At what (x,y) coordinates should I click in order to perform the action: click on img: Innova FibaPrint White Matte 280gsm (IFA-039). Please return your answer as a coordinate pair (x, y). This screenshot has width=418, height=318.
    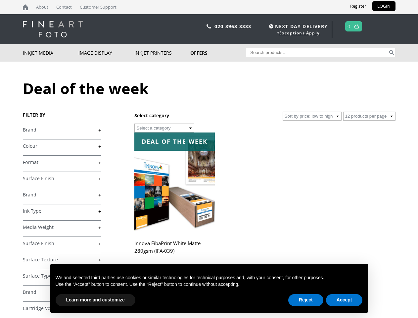
    Looking at the image, I should click on (175, 182).